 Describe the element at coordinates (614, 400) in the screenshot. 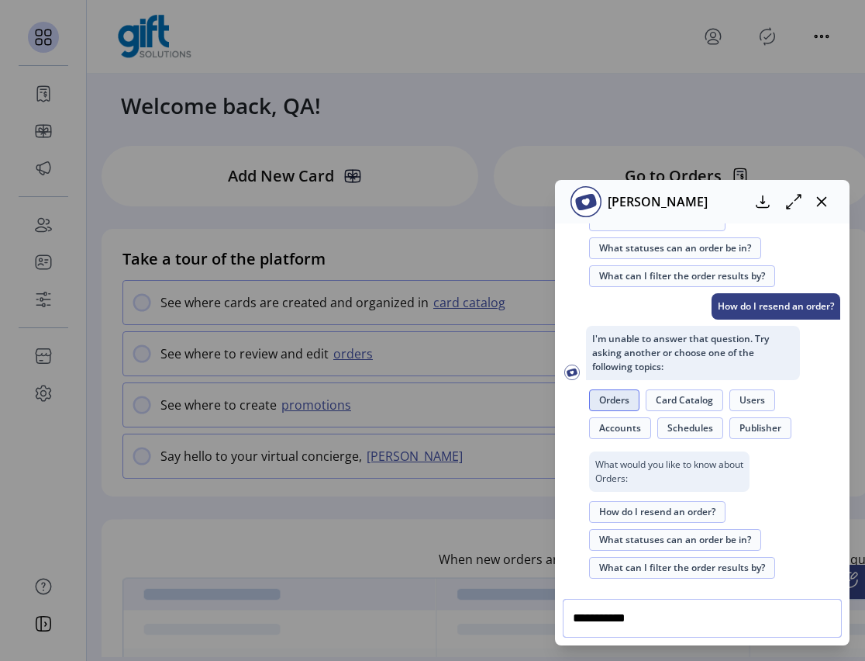

I see `button: Orders` at that location.